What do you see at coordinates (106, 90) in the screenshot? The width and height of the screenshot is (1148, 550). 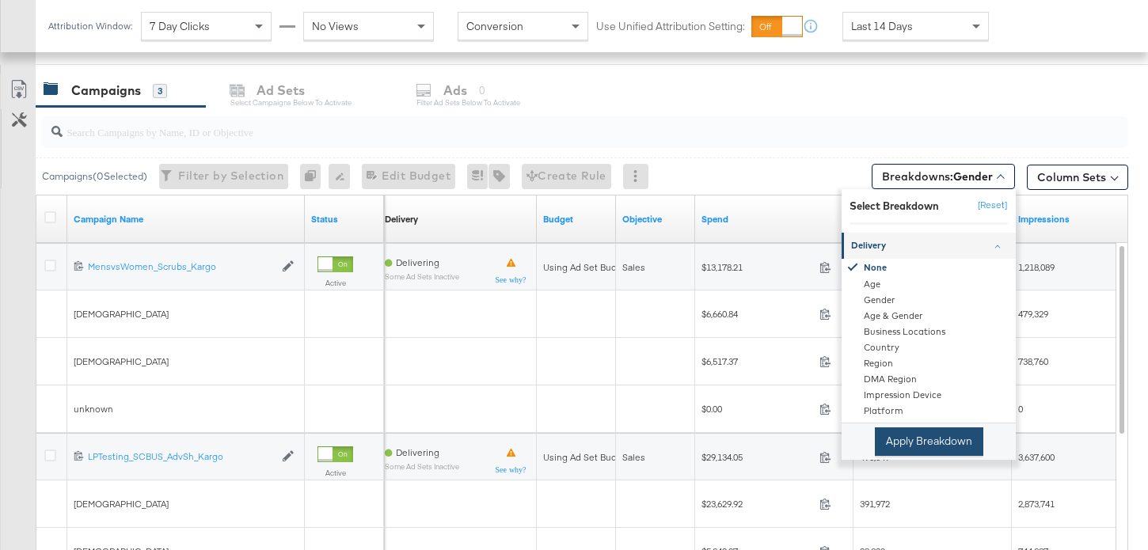 I see `div: Campaigns` at bounding box center [106, 90].